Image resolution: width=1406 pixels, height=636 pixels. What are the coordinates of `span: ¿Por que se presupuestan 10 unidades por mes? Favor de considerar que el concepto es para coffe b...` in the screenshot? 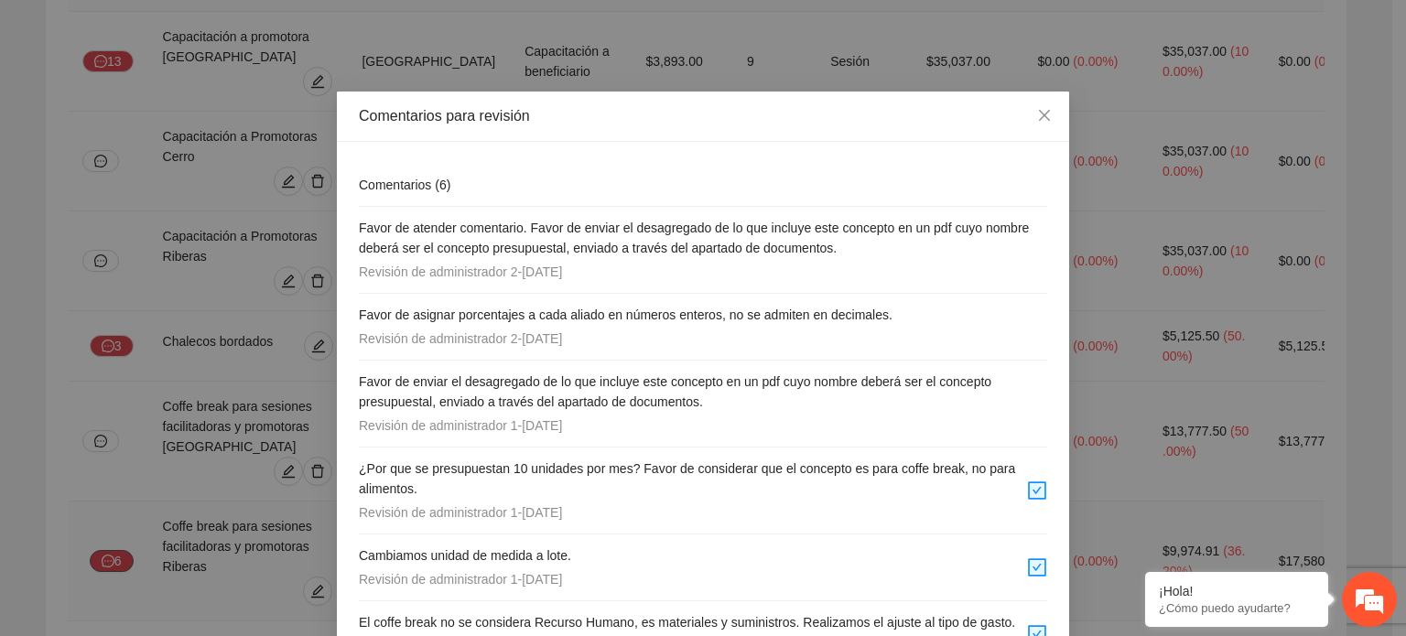 It's located at (687, 479).